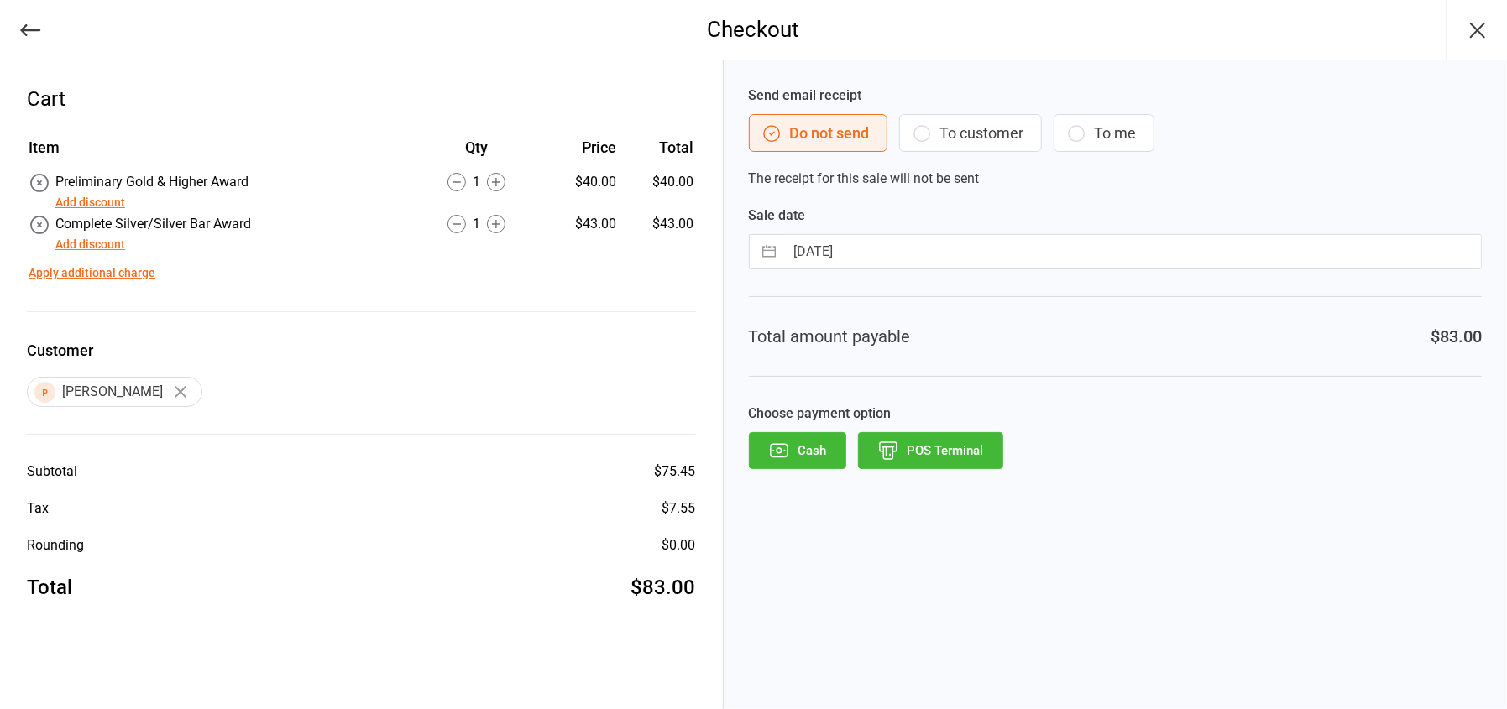  I want to click on label: Sale date, so click(1115, 216).